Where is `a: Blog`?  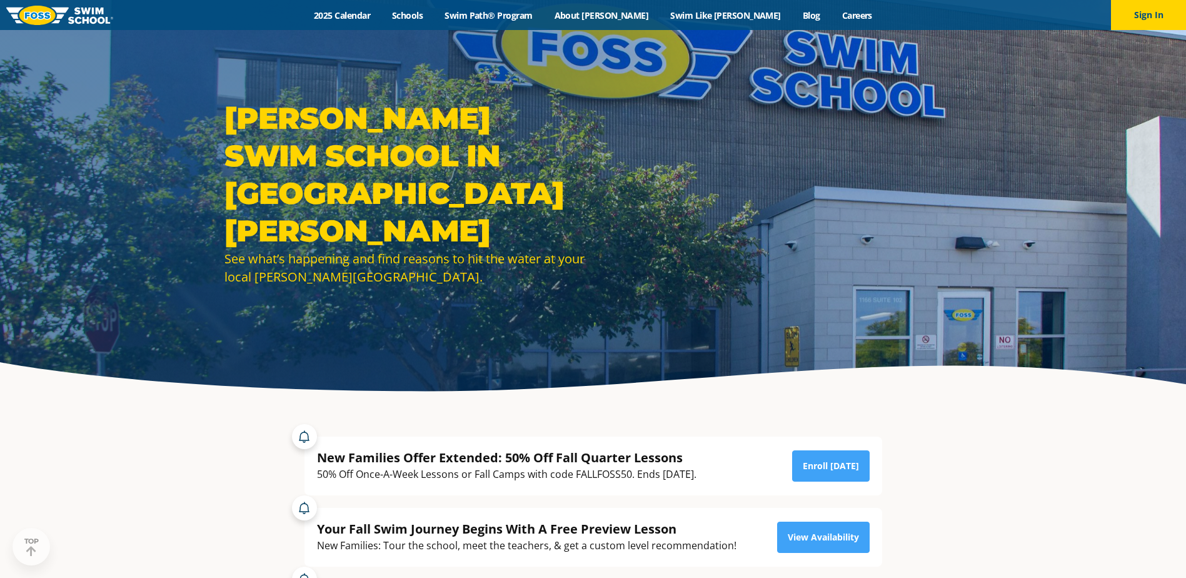
a: Blog is located at coordinates (811, 15).